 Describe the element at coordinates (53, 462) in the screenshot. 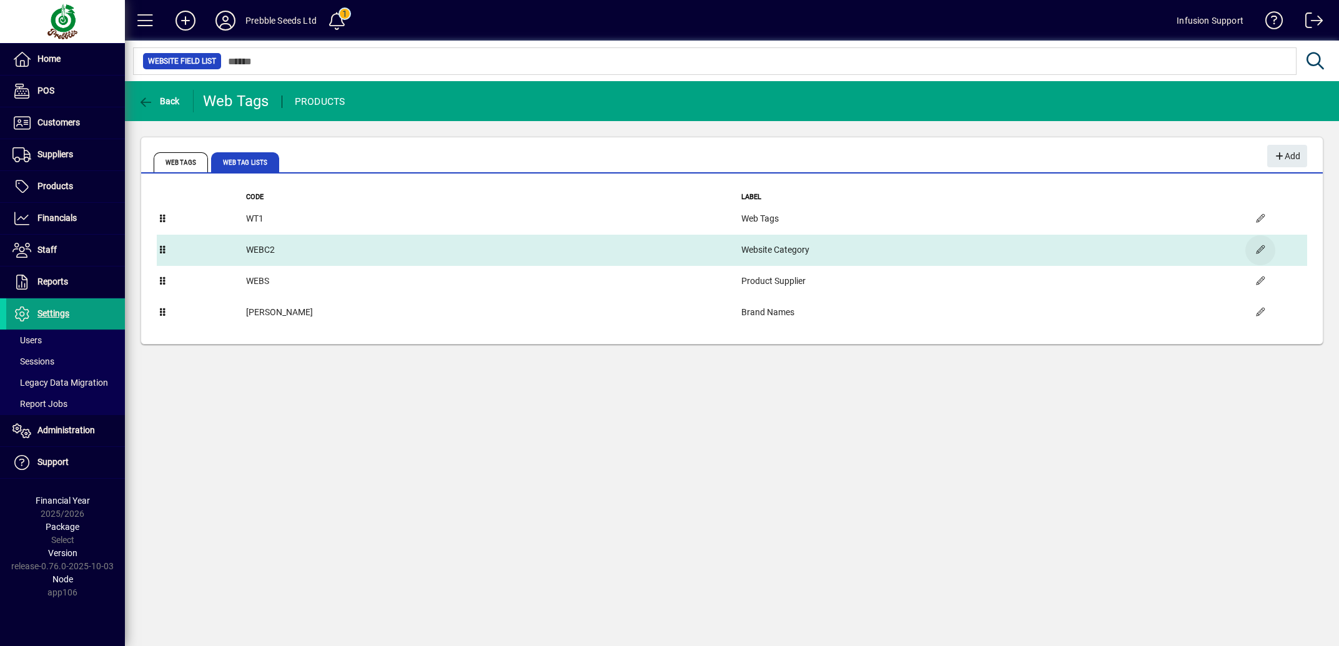

I see `span: Support` at that location.